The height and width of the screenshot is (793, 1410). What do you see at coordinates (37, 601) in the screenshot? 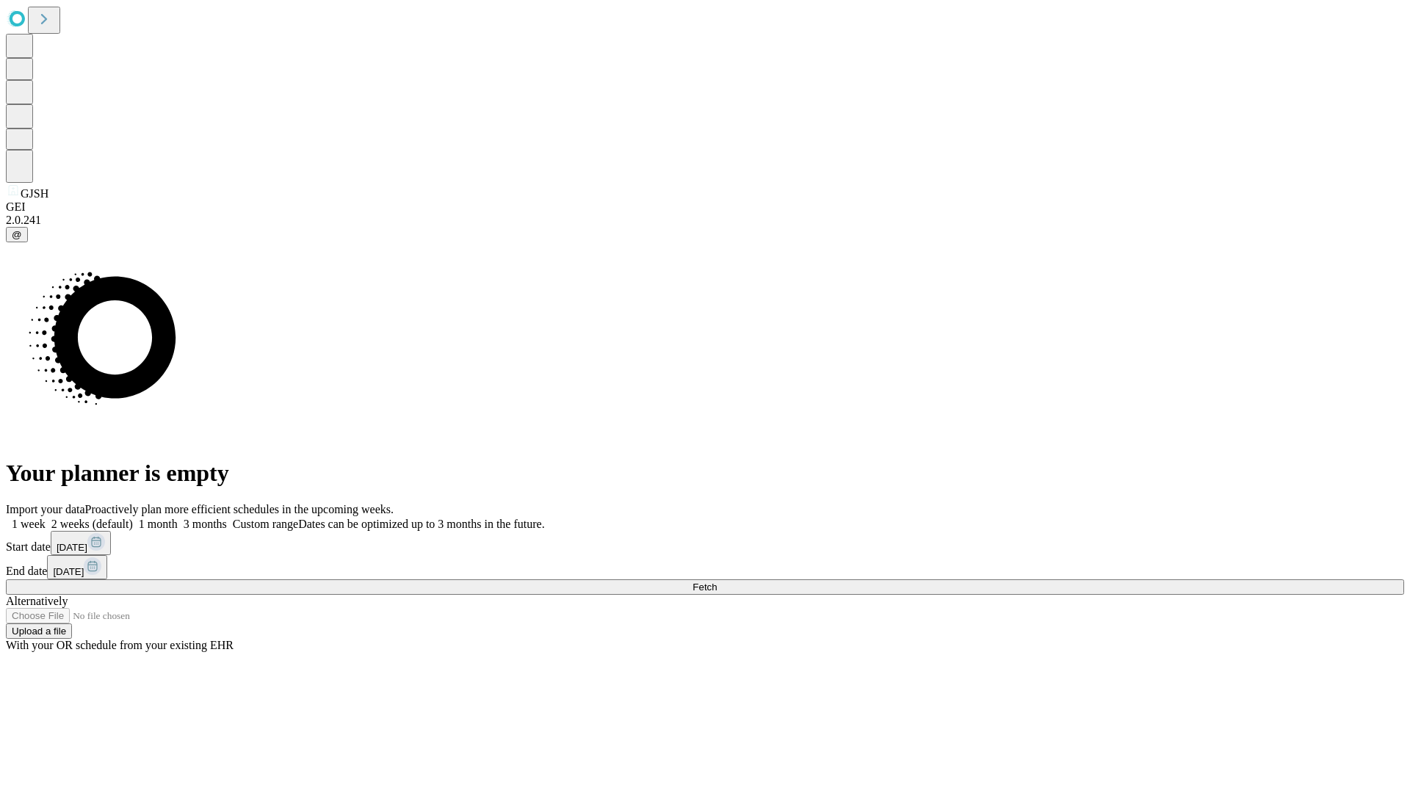
I see `span: Alternatively` at bounding box center [37, 601].